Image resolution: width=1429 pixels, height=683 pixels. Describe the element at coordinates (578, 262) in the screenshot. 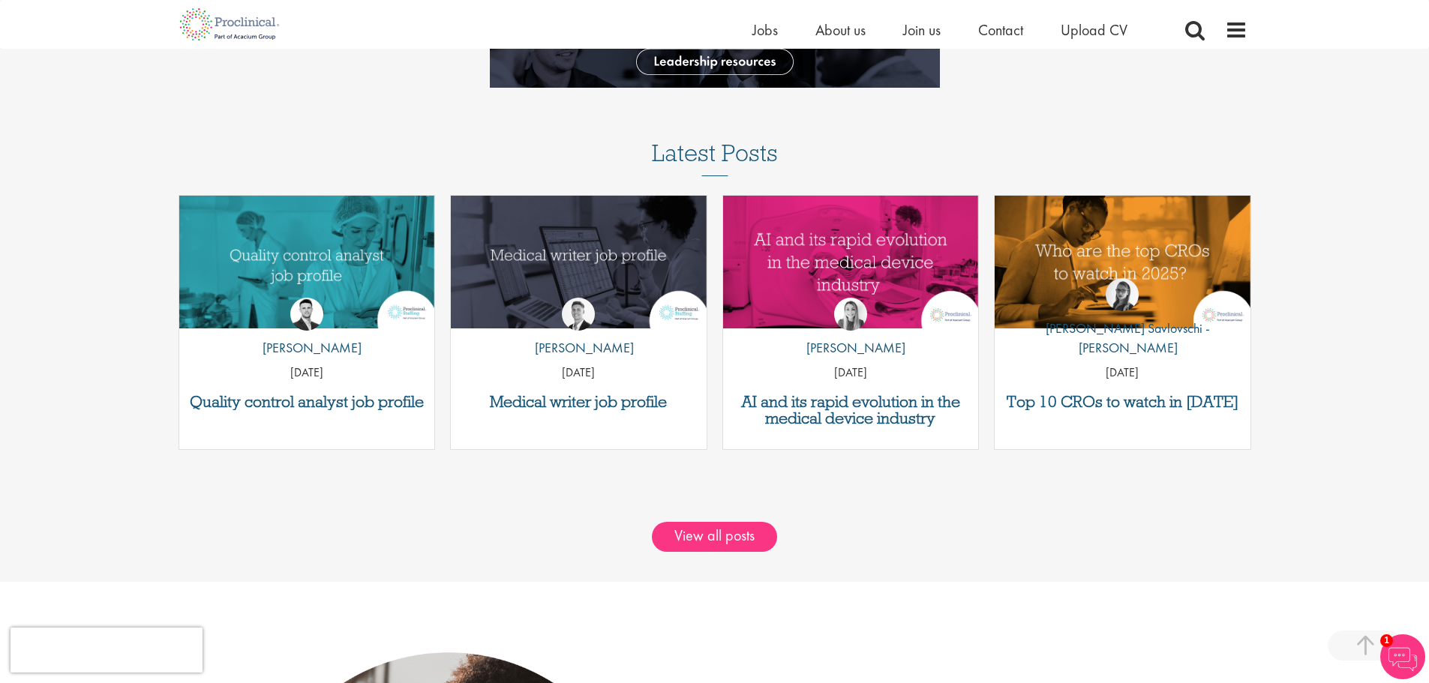

I see `img: Medical writer job profile` at that location.